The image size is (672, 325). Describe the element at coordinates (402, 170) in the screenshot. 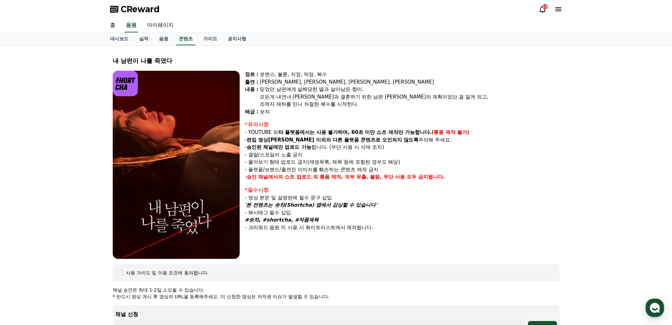

I see `p: - 플랫폼/브랜드/출연진 이미지를 훼손하는 콘텐츠 제작 금지` at that location.